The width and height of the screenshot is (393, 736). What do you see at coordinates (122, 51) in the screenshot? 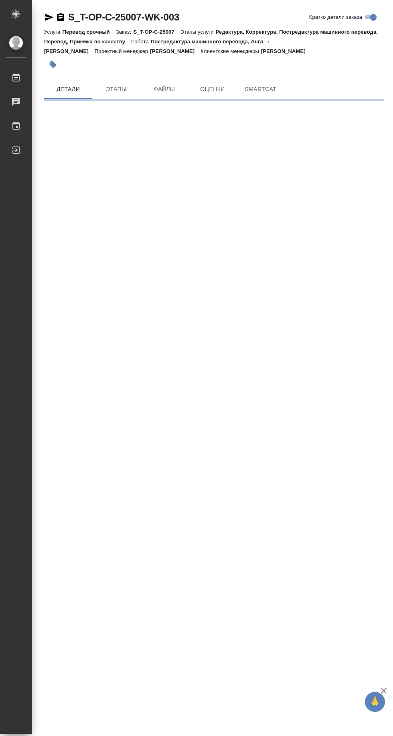
I see `p: Проектный менеджер` at bounding box center [122, 51].